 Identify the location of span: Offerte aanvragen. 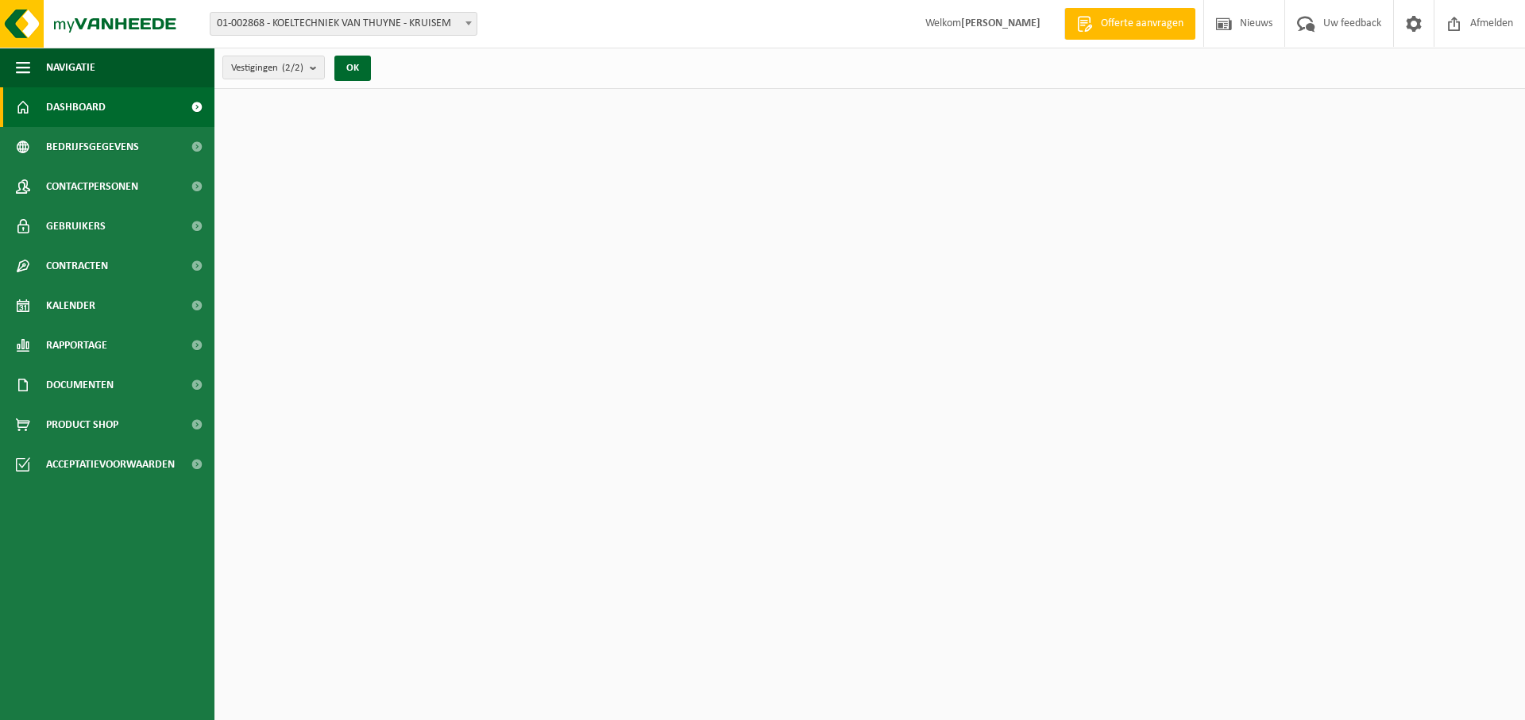
(1142, 24).